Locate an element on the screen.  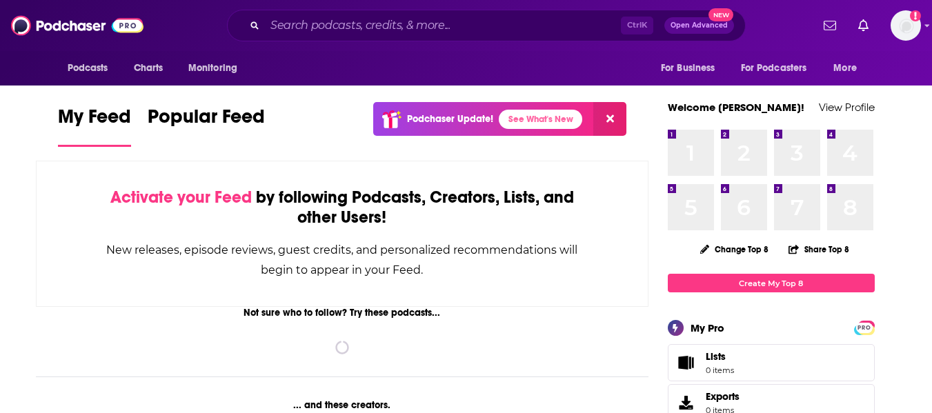
div: New releases, episode reviews, guest credits, and personalized recommendations will begin to appe... is located at coordinates (342, 260).